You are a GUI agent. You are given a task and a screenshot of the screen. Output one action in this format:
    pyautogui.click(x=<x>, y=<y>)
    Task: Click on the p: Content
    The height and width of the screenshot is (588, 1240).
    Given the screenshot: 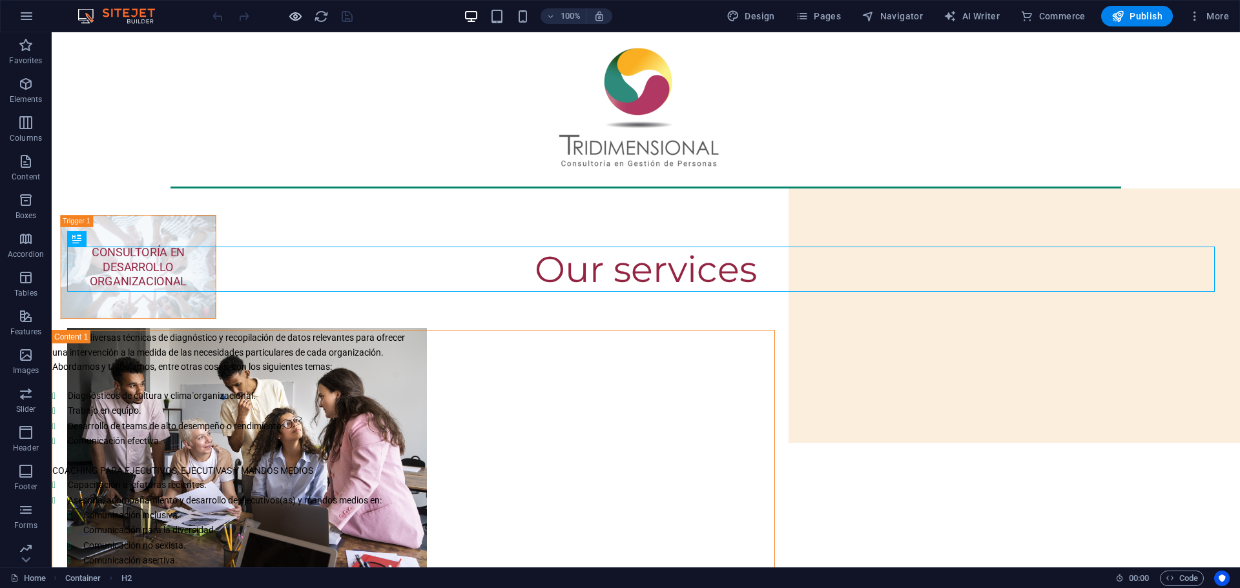 What is the action you would take?
    pyautogui.click(x=26, y=177)
    